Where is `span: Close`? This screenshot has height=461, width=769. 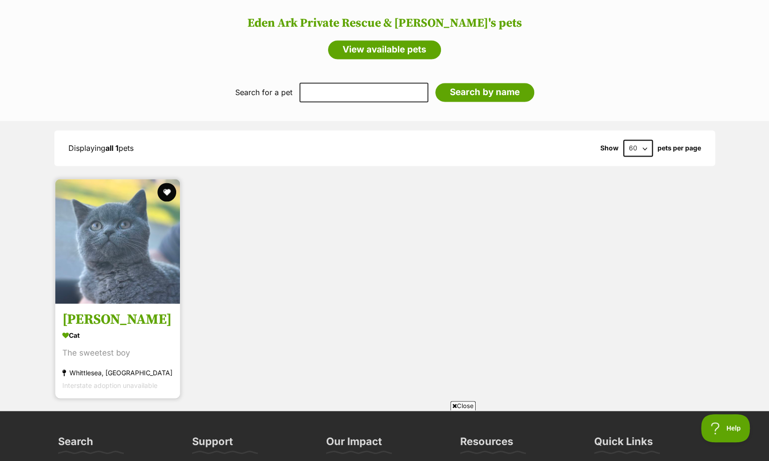 span: Close is located at coordinates (463, 406).